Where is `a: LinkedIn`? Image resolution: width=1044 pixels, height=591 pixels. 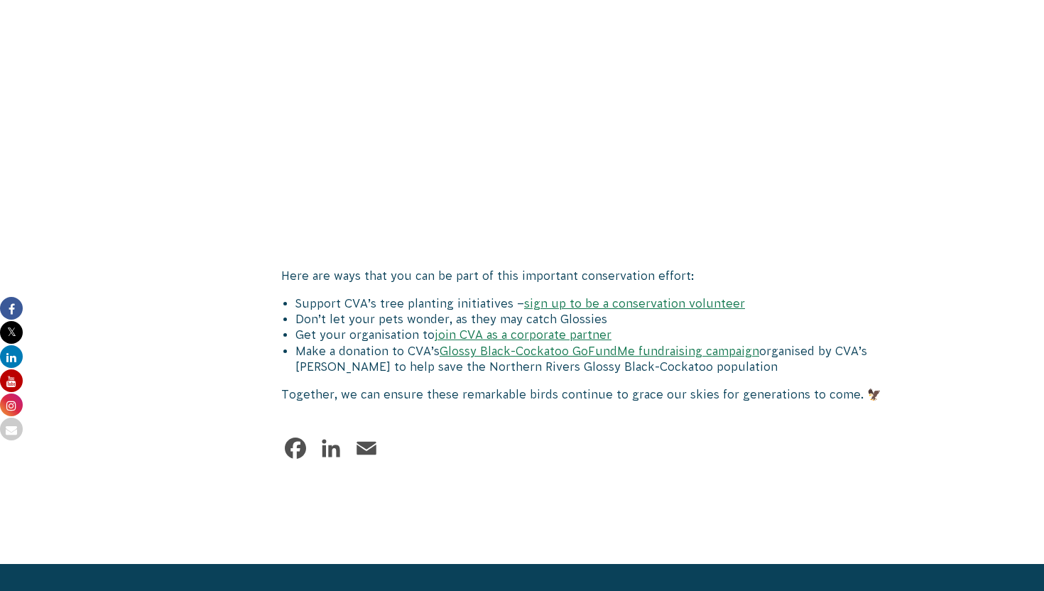
a: LinkedIn is located at coordinates (331, 448).